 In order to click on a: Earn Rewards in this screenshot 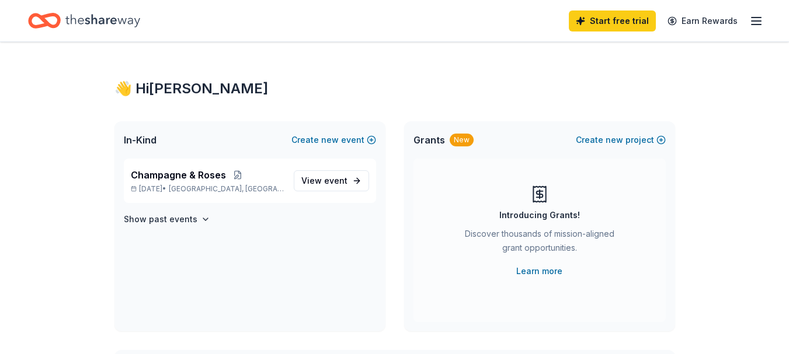, I will do `click(702, 21)`.